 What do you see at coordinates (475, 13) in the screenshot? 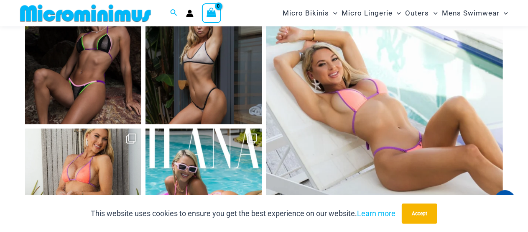
I see `a: Mens SwimwearMenu ToggleMenu Toggle` at bounding box center [475, 13].